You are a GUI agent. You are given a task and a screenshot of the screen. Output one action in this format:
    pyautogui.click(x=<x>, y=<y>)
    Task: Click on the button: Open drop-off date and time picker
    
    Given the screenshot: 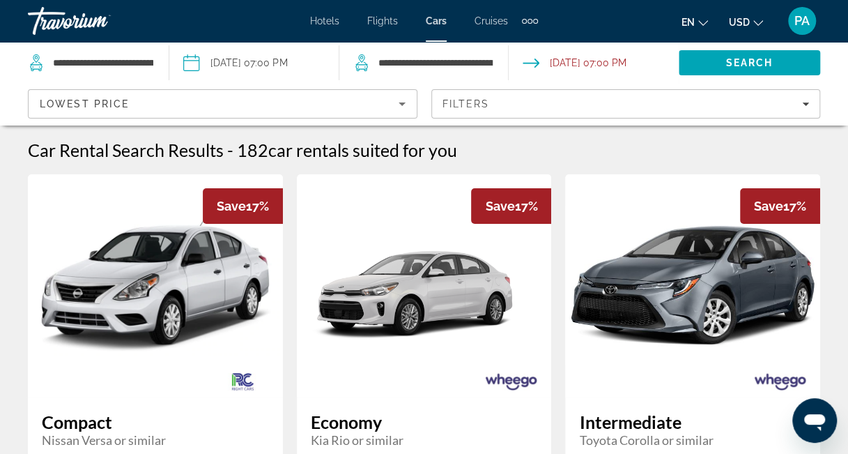 What is the action you would take?
    pyautogui.click(x=574, y=63)
    